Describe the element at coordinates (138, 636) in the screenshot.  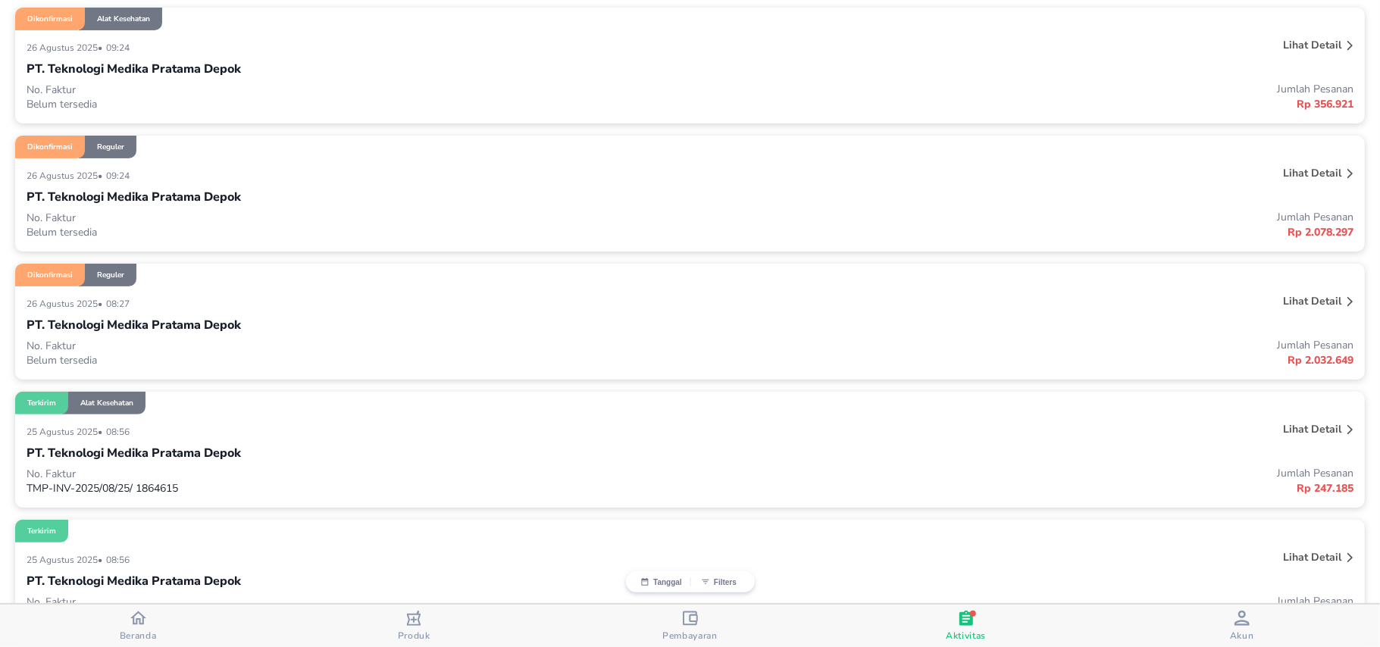
I see `span: Beranda` at that location.